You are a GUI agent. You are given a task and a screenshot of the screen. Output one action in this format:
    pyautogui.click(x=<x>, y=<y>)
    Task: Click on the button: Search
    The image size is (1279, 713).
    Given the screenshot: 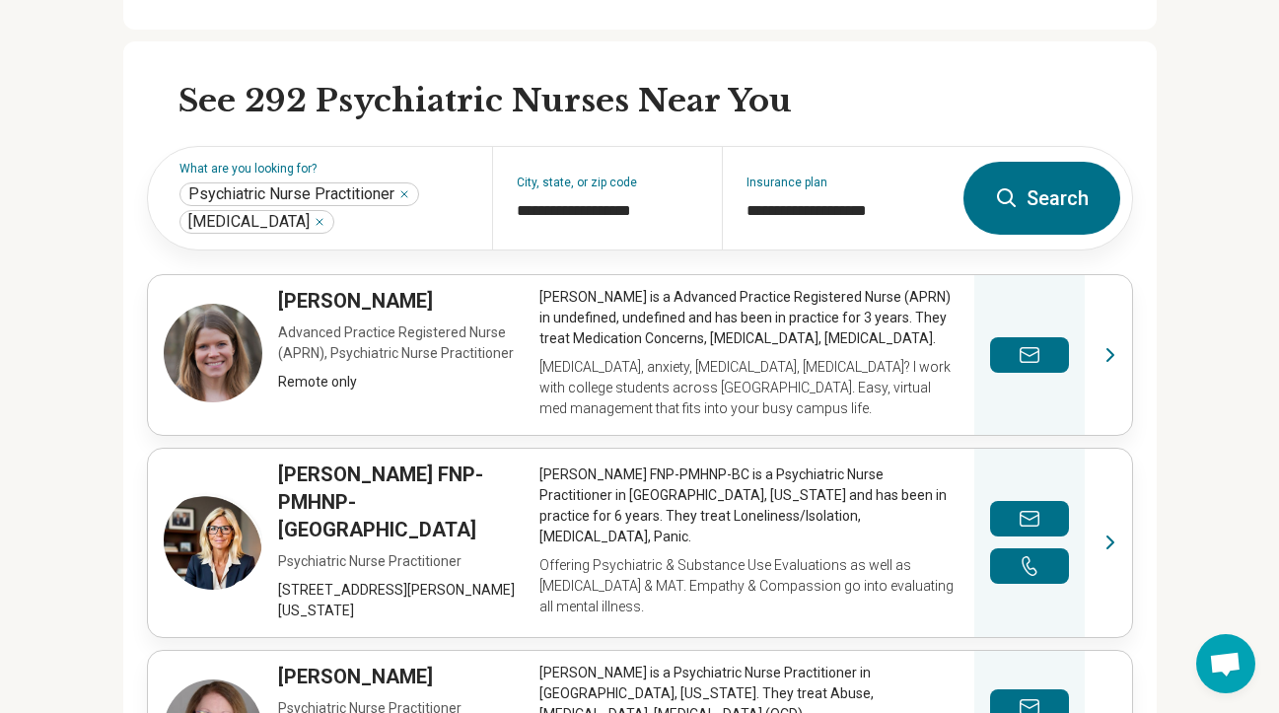 What is the action you would take?
    pyautogui.click(x=1041, y=198)
    